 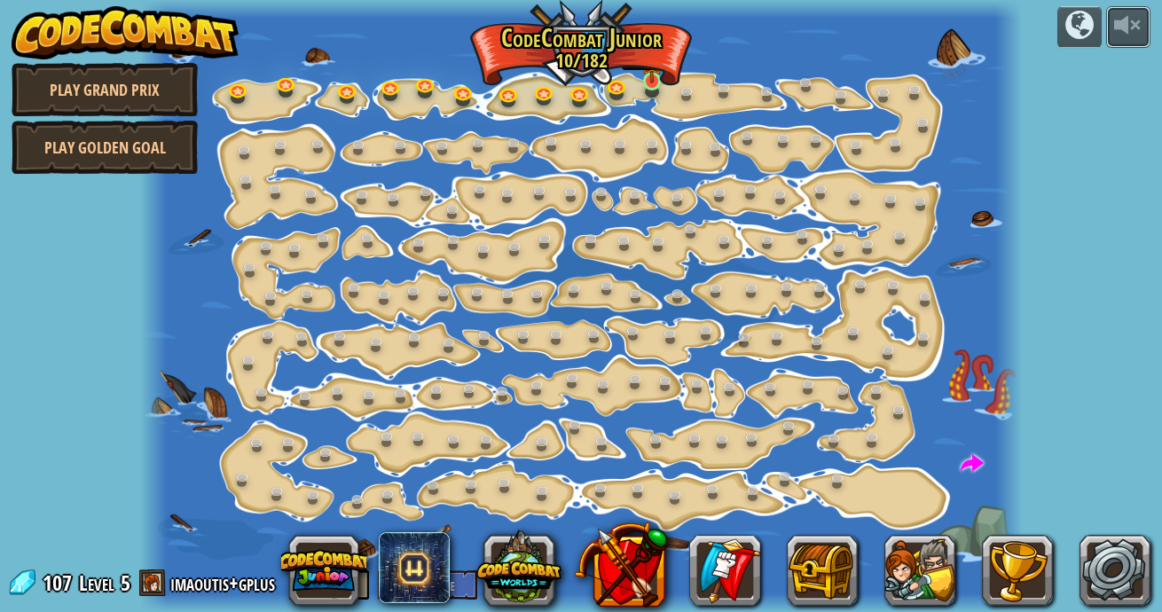 I want to click on span: 107, so click(x=59, y=583).